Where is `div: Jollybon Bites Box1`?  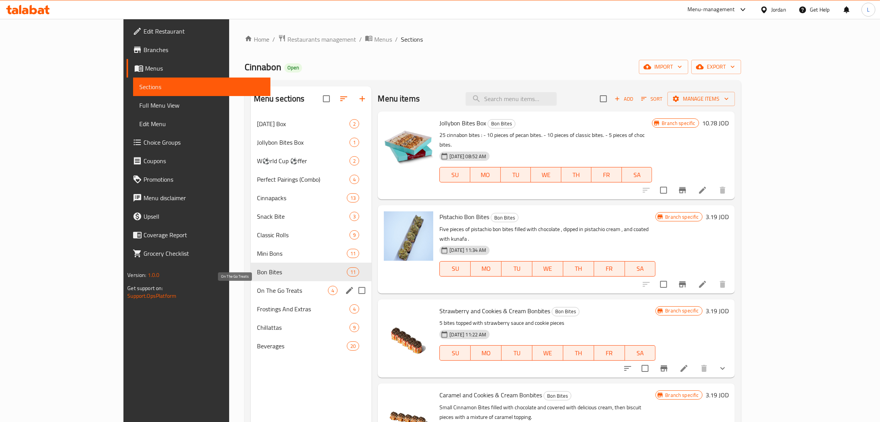 div: Jollybon Bites Box1 is located at coordinates (311, 142).